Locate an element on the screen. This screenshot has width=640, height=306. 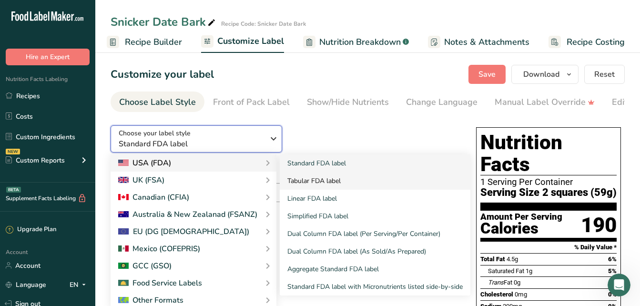
a: Linear FDA label is located at coordinates (375, 198).